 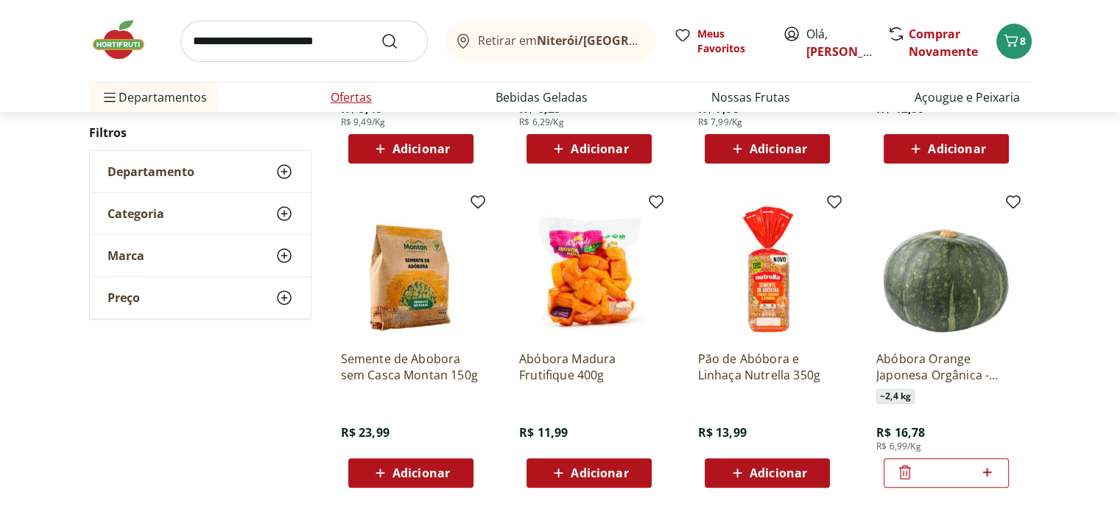 I want to click on span: R$ 9,49/Kg, so click(x=363, y=122).